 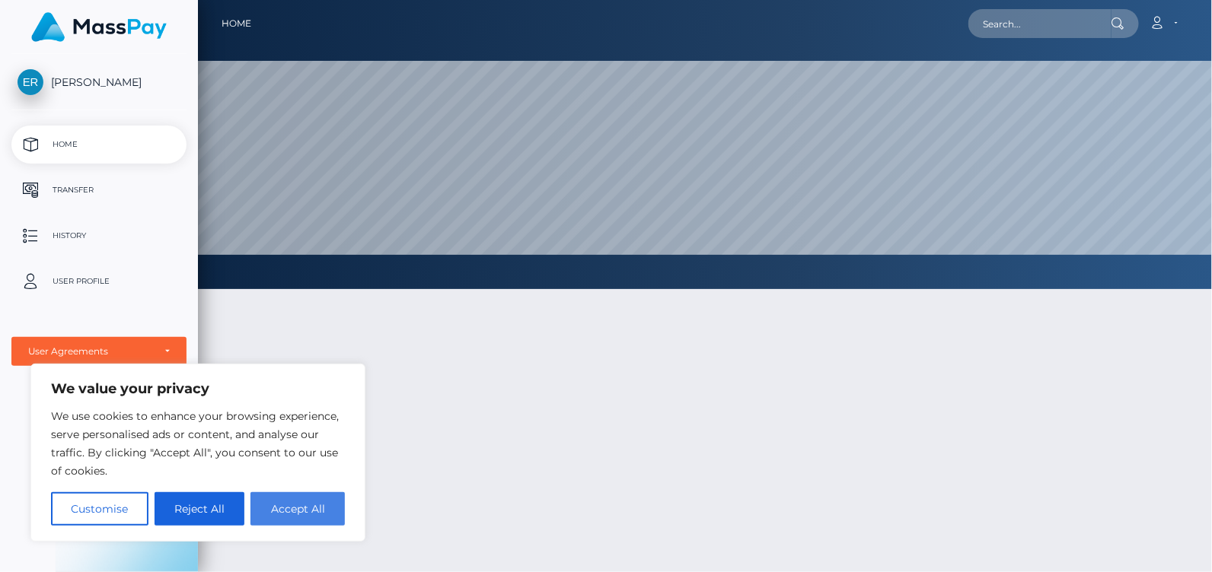 What do you see at coordinates (198, 453) in the screenshot?
I see `div: We value your privacy` at bounding box center [198, 453].